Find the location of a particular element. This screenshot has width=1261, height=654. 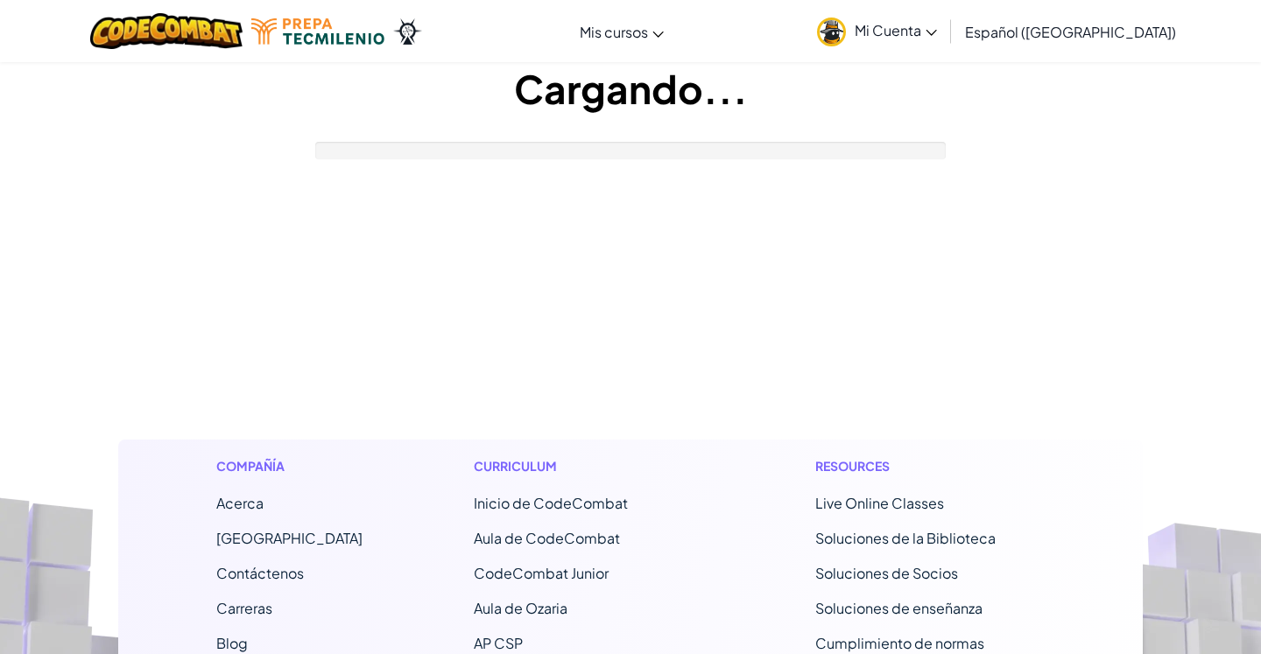

a: Soluciones de enseñanza is located at coordinates (898, 608).